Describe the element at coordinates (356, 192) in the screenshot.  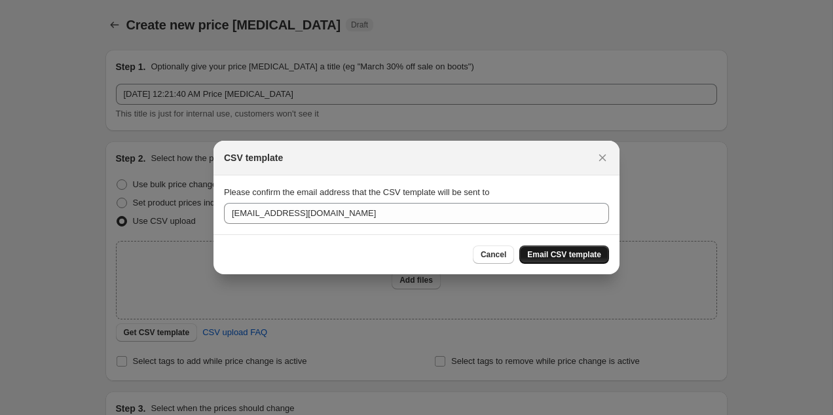
I see `span: Please confirm the email address that the CSV template will be sent to` at that location.